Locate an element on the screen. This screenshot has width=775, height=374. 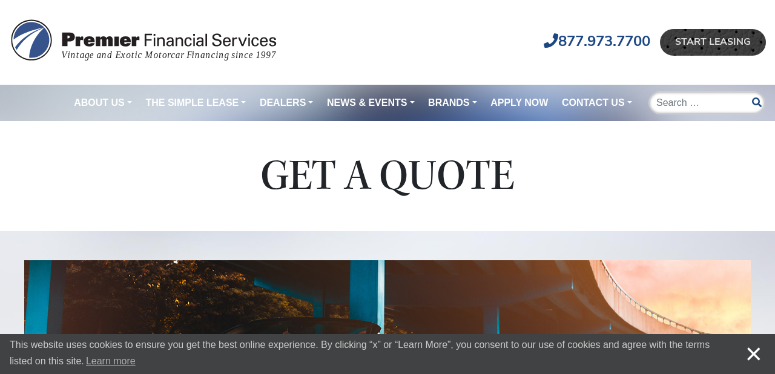
a: Dealers is located at coordinates (286, 103).